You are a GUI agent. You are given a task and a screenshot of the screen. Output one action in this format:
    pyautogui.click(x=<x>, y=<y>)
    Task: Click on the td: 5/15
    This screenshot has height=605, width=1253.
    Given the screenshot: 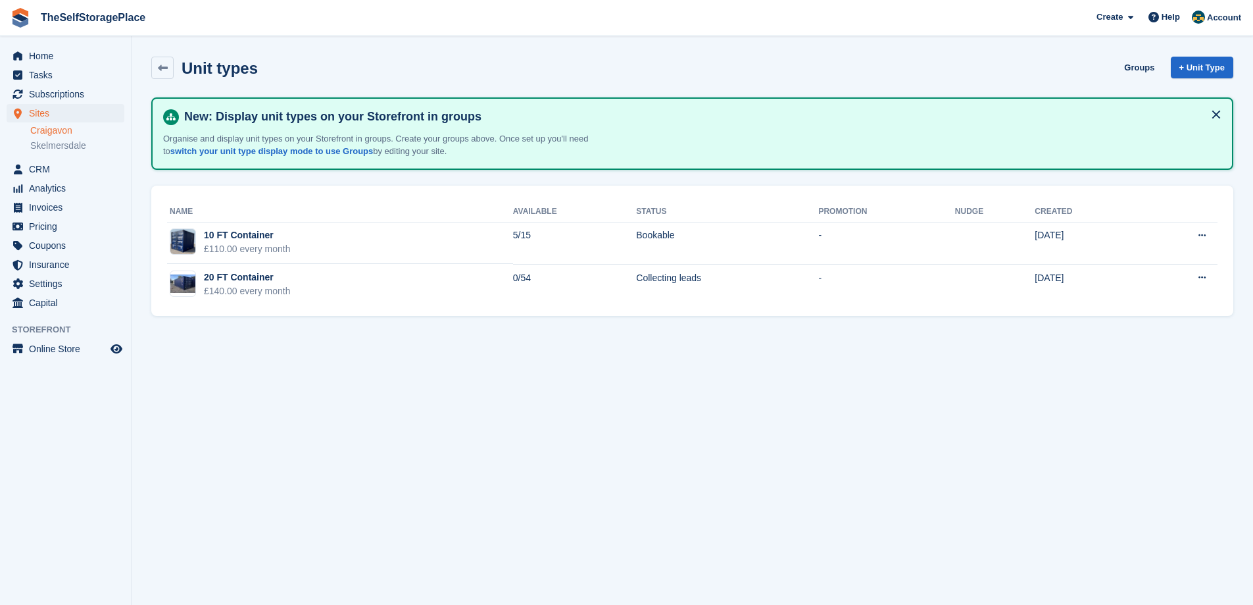 What is the action you would take?
    pyautogui.click(x=575, y=243)
    